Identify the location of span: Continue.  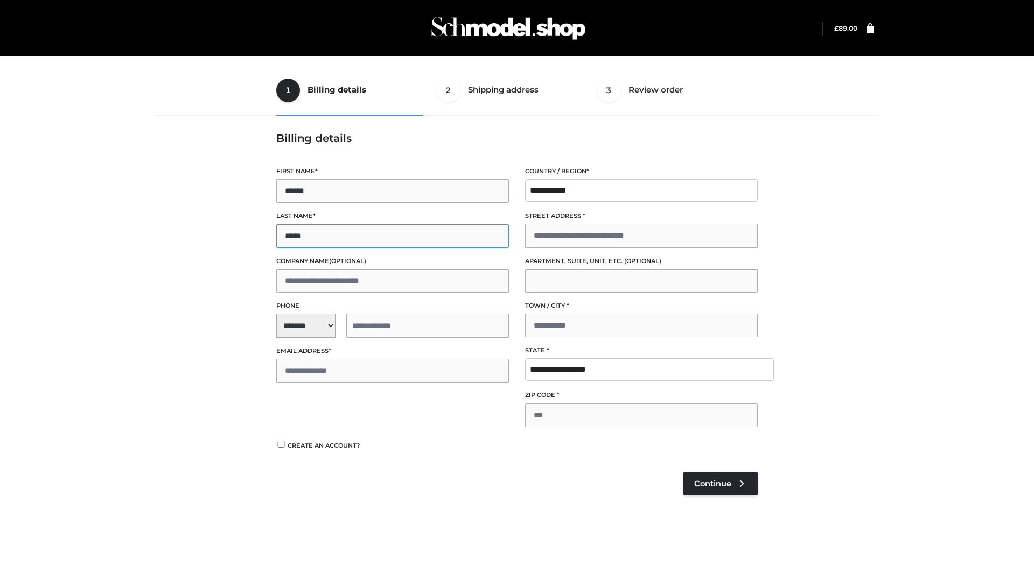
(712, 484).